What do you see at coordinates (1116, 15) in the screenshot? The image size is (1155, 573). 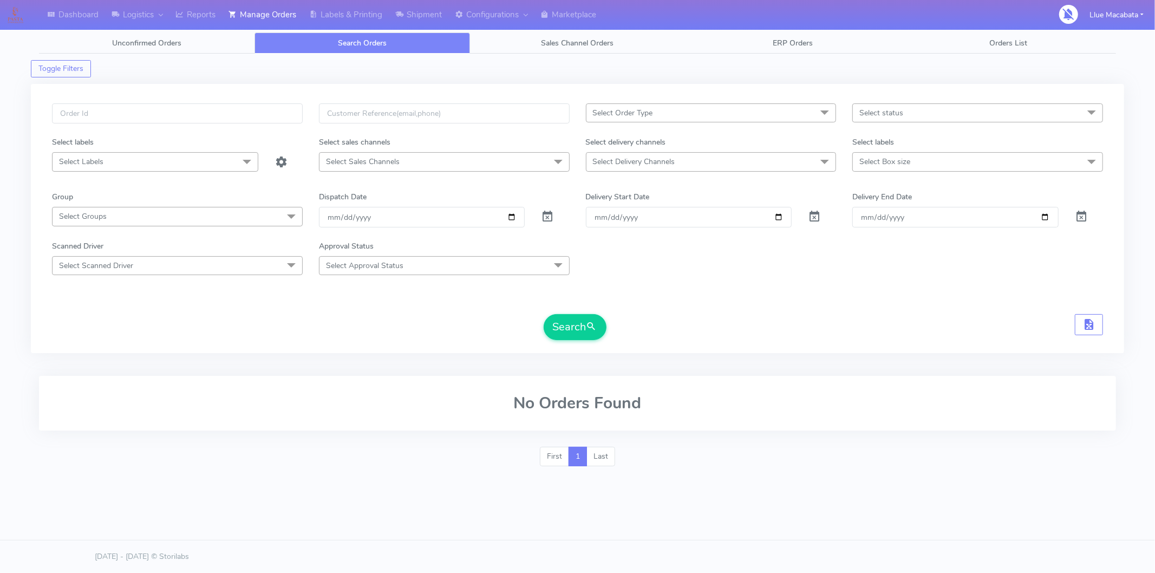 I see `button: Llue Macabata` at bounding box center [1116, 15].